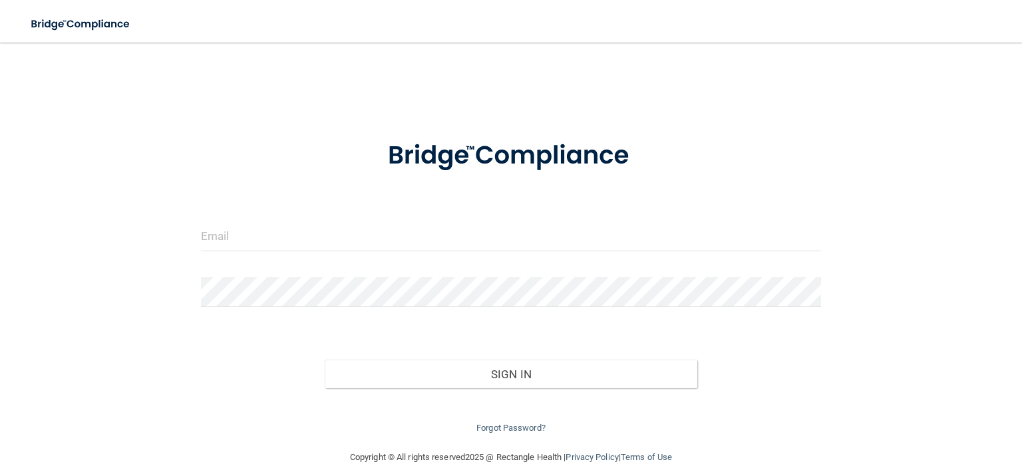  What do you see at coordinates (511, 236) in the screenshot?
I see `input: Email` at bounding box center [511, 236].